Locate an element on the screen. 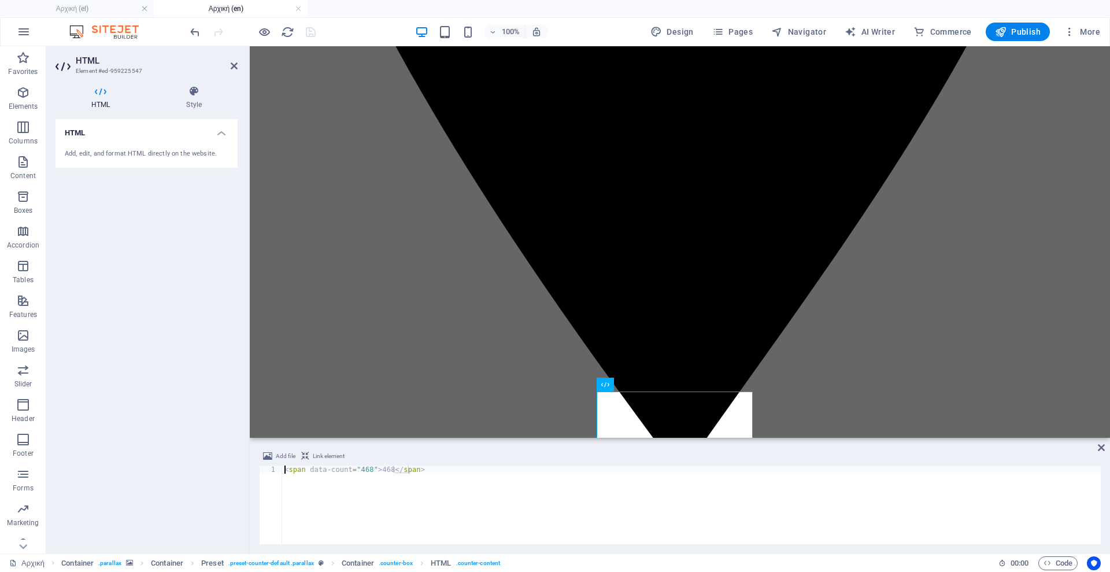 The width and height of the screenshot is (1110, 572). h3: Element #ed-959225547 is located at coordinates (145, 71).